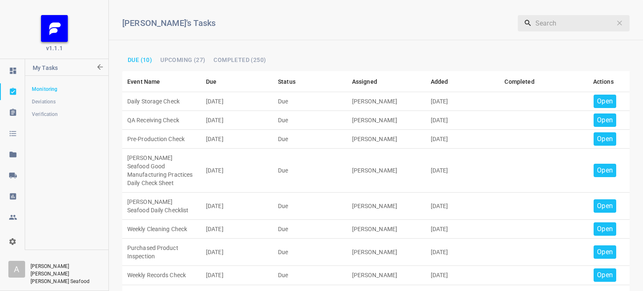 This screenshot has width=643, height=291. Describe the element at coordinates (287, 82) in the screenshot. I see `div: Status` at that location.